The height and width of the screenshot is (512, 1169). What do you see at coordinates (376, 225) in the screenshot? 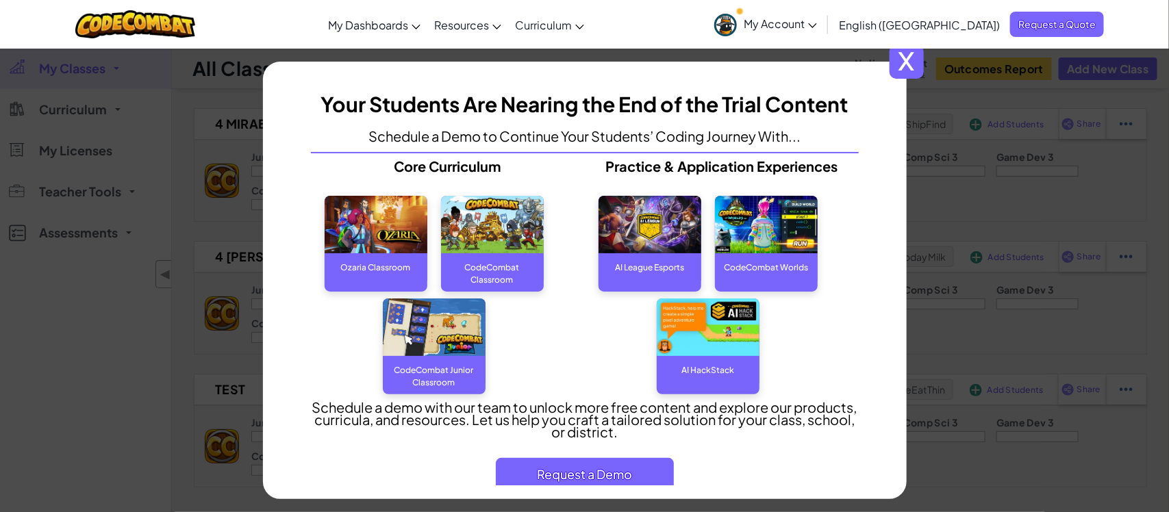
I see `img: Ozaria` at bounding box center [376, 225].